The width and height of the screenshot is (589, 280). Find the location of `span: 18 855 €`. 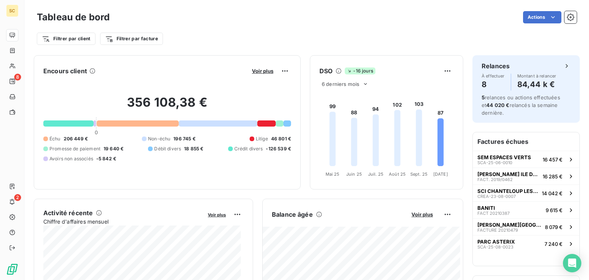

span: 18 855 € is located at coordinates (194, 149).